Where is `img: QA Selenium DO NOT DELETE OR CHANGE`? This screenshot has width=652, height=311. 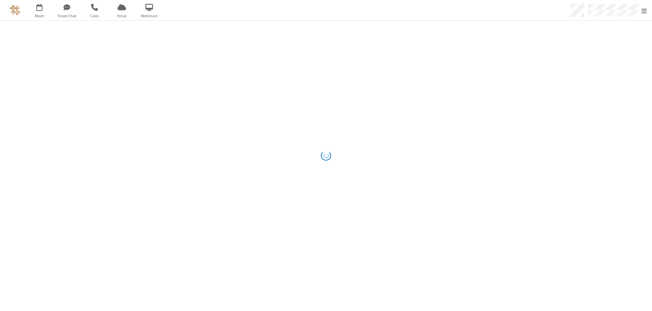 img: QA Selenium DO NOT DELETE OR CHANGE is located at coordinates (15, 10).